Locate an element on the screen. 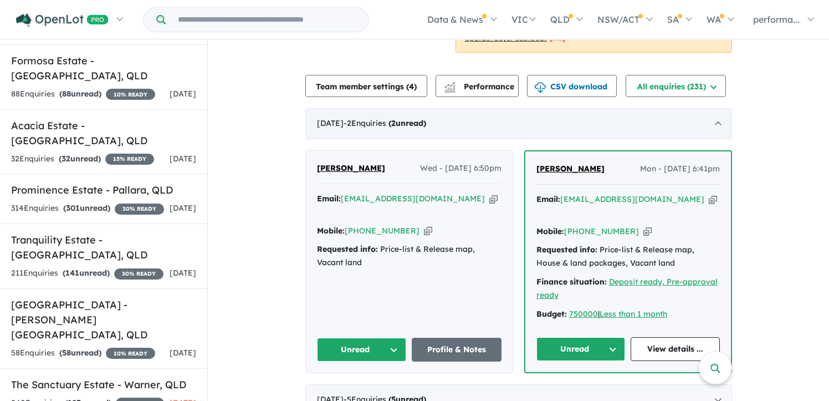 The width and height of the screenshot is (829, 401). input: Try estate name, suburb, builder or developer is located at coordinates (267, 19).